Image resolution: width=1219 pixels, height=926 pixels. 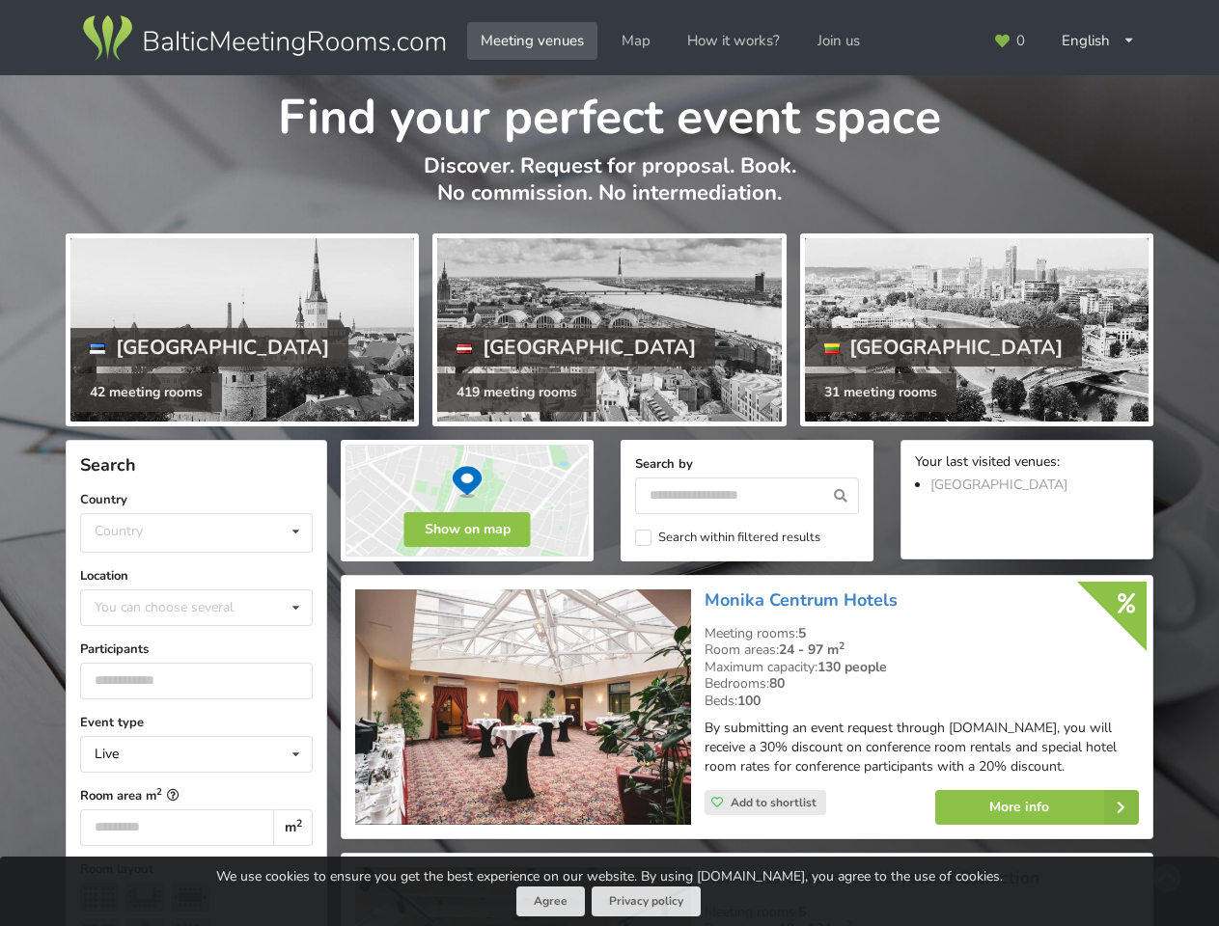 What do you see at coordinates (183, 607) in the screenshot?
I see `div: You can choose several` at bounding box center [183, 607].